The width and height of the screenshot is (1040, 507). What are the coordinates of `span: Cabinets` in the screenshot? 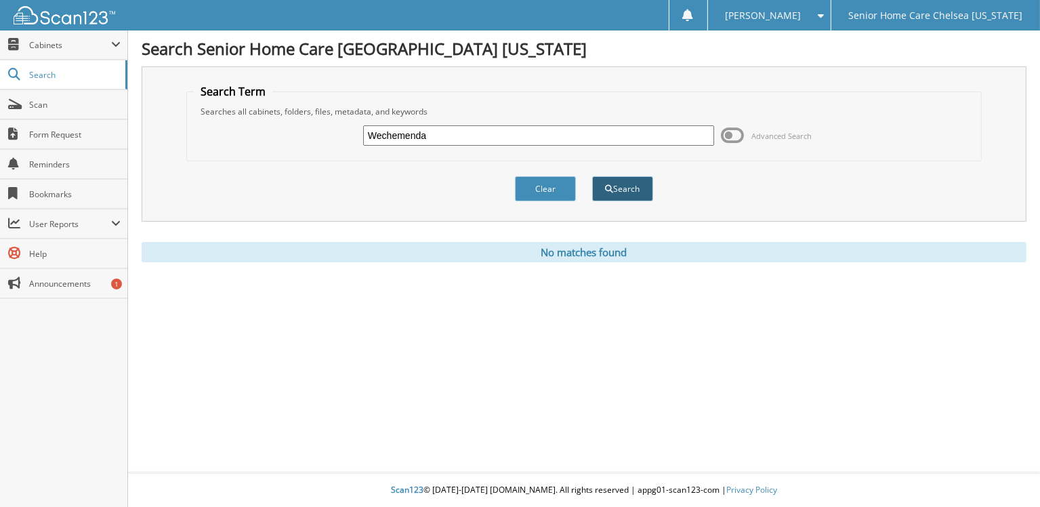 It's located at (70, 45).